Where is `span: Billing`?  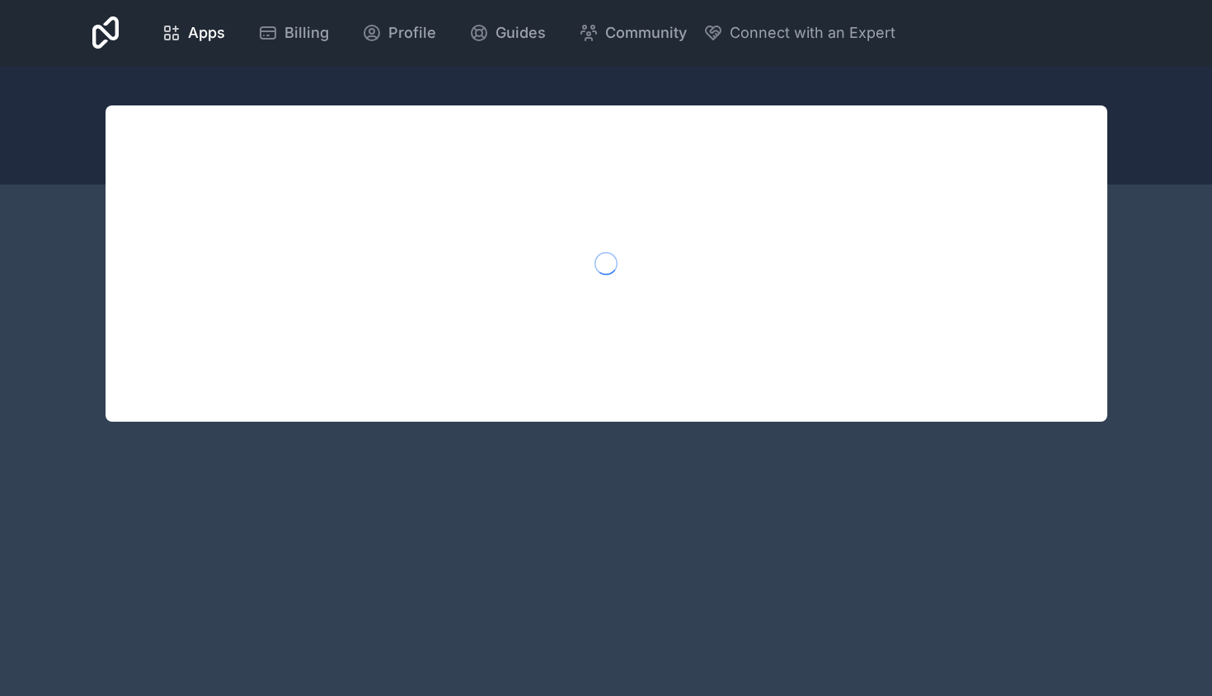
span: Billing is located at coordinates (307, 33).